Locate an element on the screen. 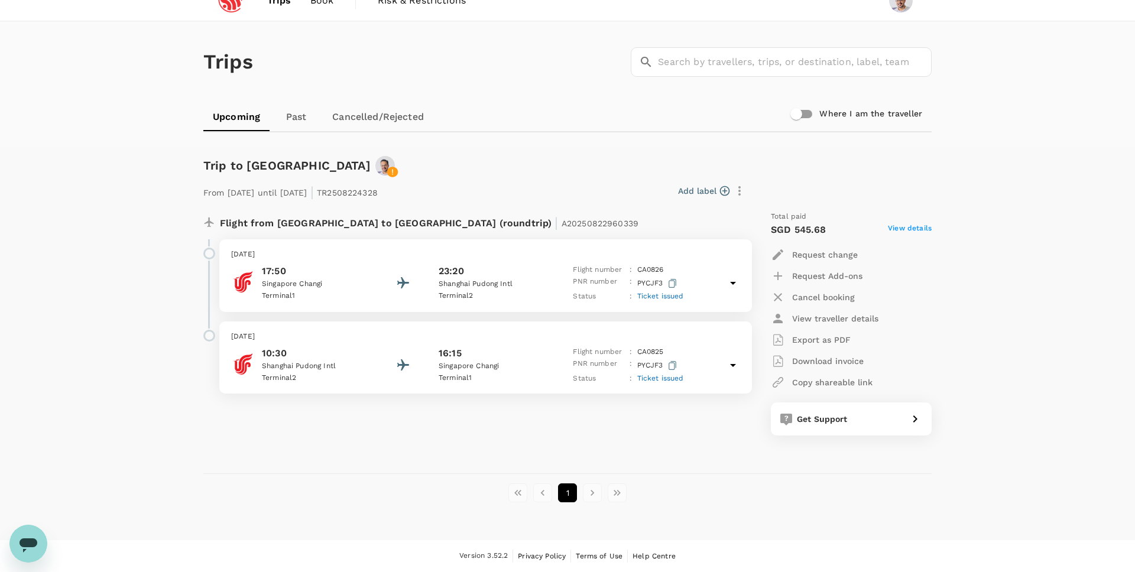  p: SGD 545.68 is located at coordinates (799, 230).